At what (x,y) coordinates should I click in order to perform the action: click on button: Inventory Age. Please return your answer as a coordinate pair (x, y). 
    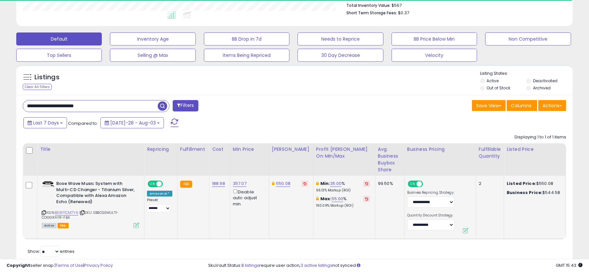
    Looking at the image, I should click on (153, 39).